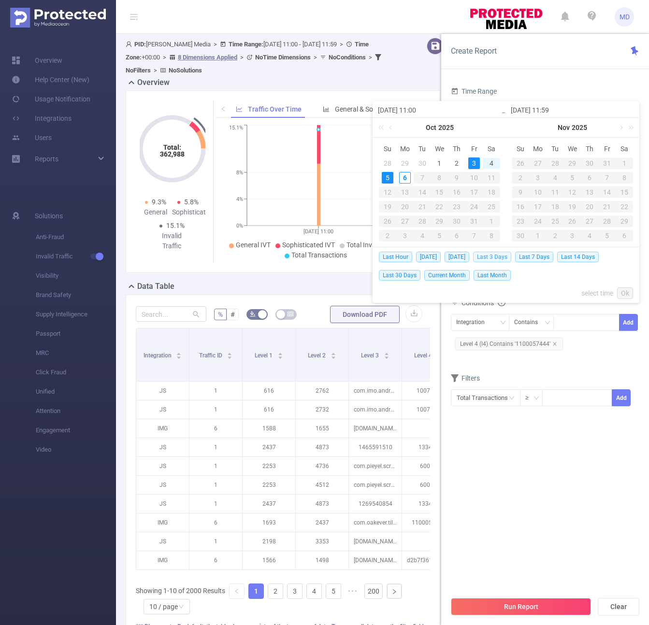 This screenshot has width=649, height=625. What do you see at coordinates (491, 236) in the screenshot?
I see `div: 8` at bounding box center [491, 236].